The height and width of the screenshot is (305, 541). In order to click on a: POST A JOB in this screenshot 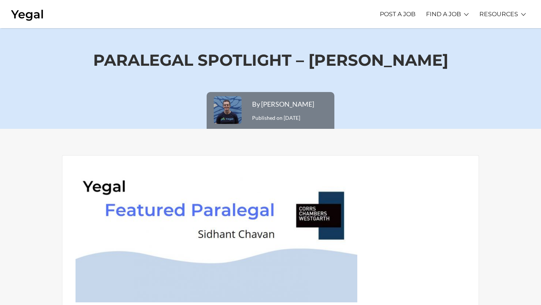, I will do `click(397, 14)`.